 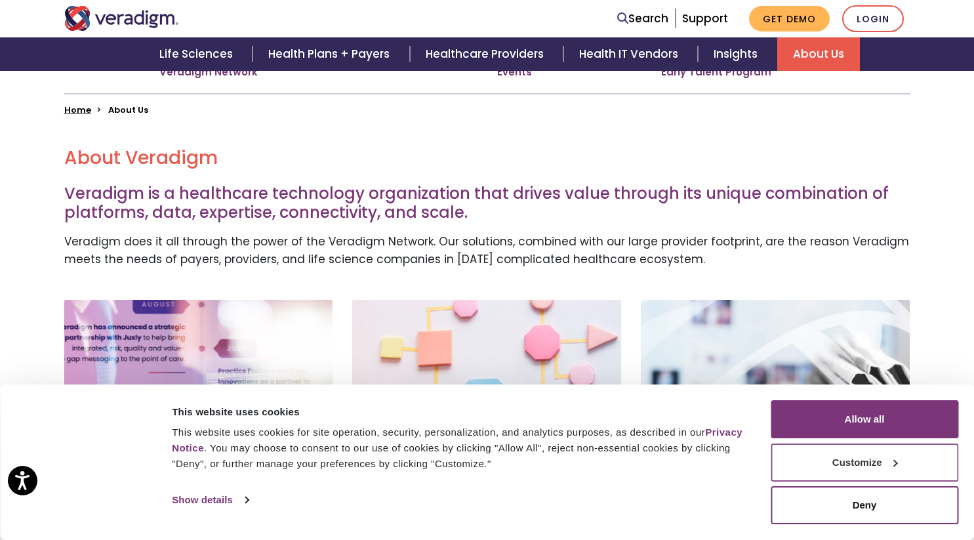 I want to click on a: Search, so click(x=643, y=18).